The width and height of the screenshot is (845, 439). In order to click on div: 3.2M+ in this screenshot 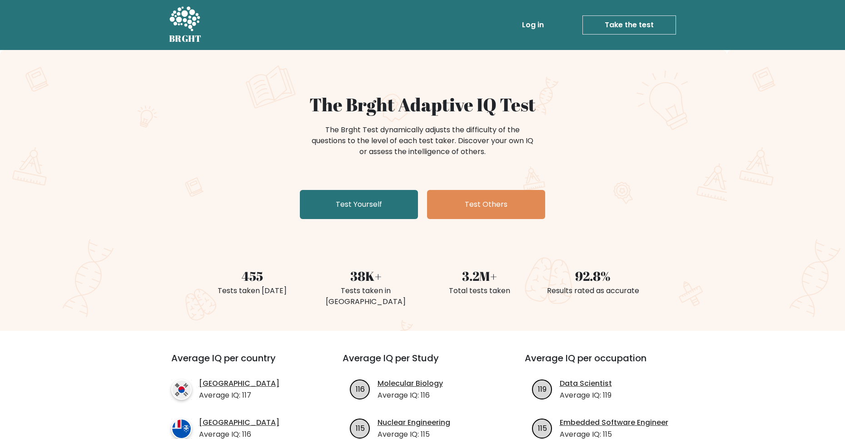, I will do `click(479, 276)`.